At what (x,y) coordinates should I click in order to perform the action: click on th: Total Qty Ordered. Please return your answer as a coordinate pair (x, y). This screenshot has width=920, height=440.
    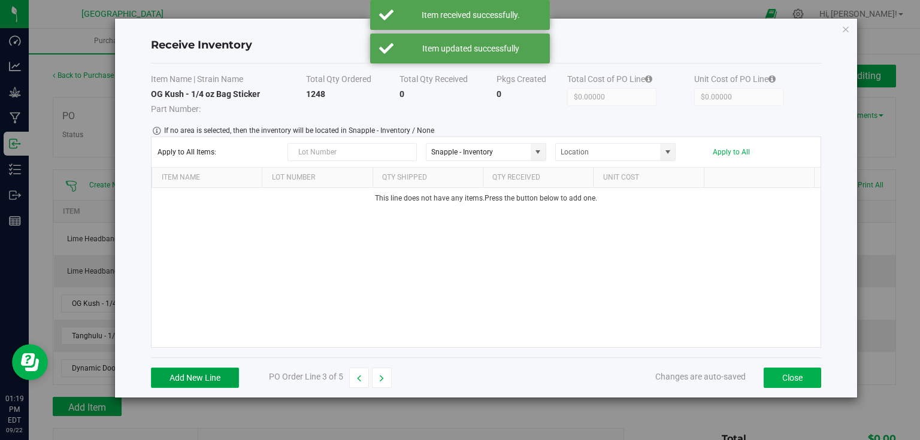
    Looking at the image, I should click on (352, 80).